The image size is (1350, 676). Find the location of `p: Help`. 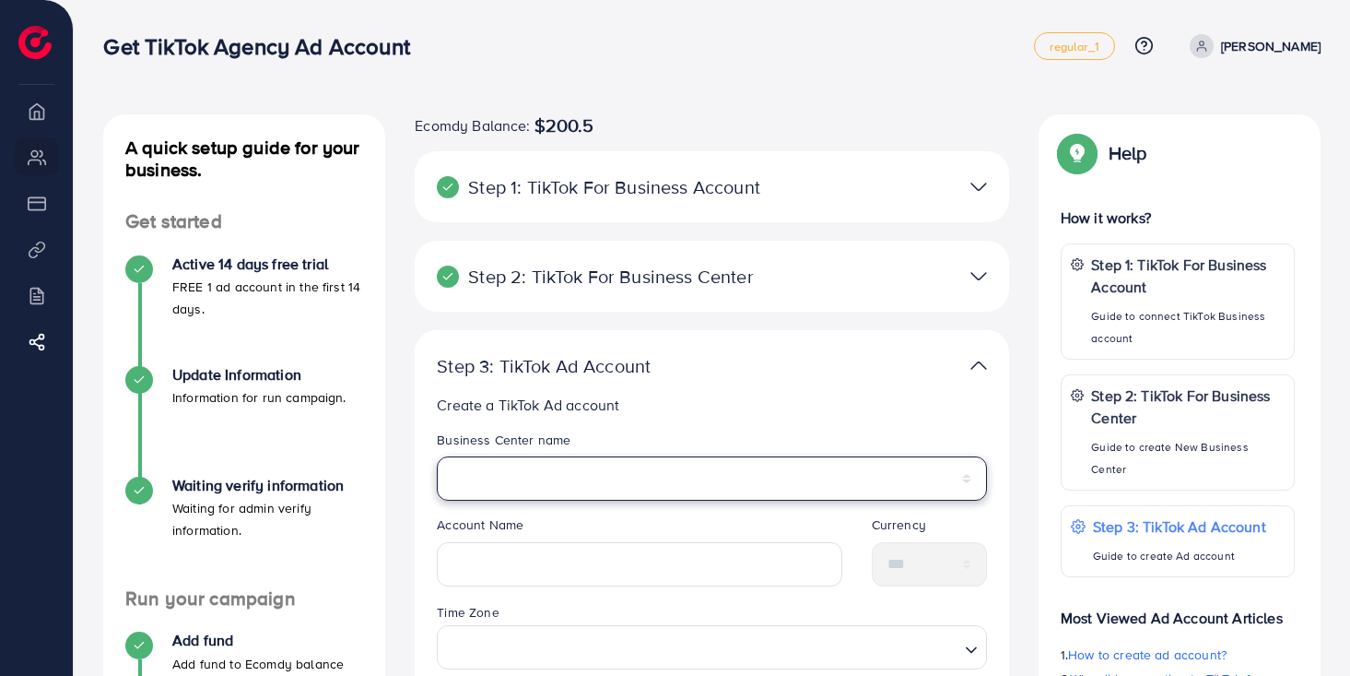

p: Help is located at coordinates (1128, 153).